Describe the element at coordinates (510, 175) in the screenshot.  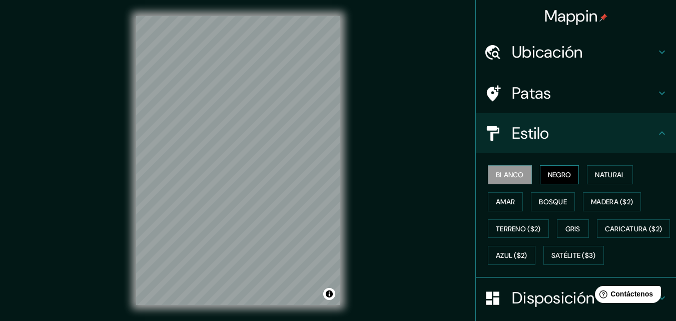
I see `font: Blanco` at that location.